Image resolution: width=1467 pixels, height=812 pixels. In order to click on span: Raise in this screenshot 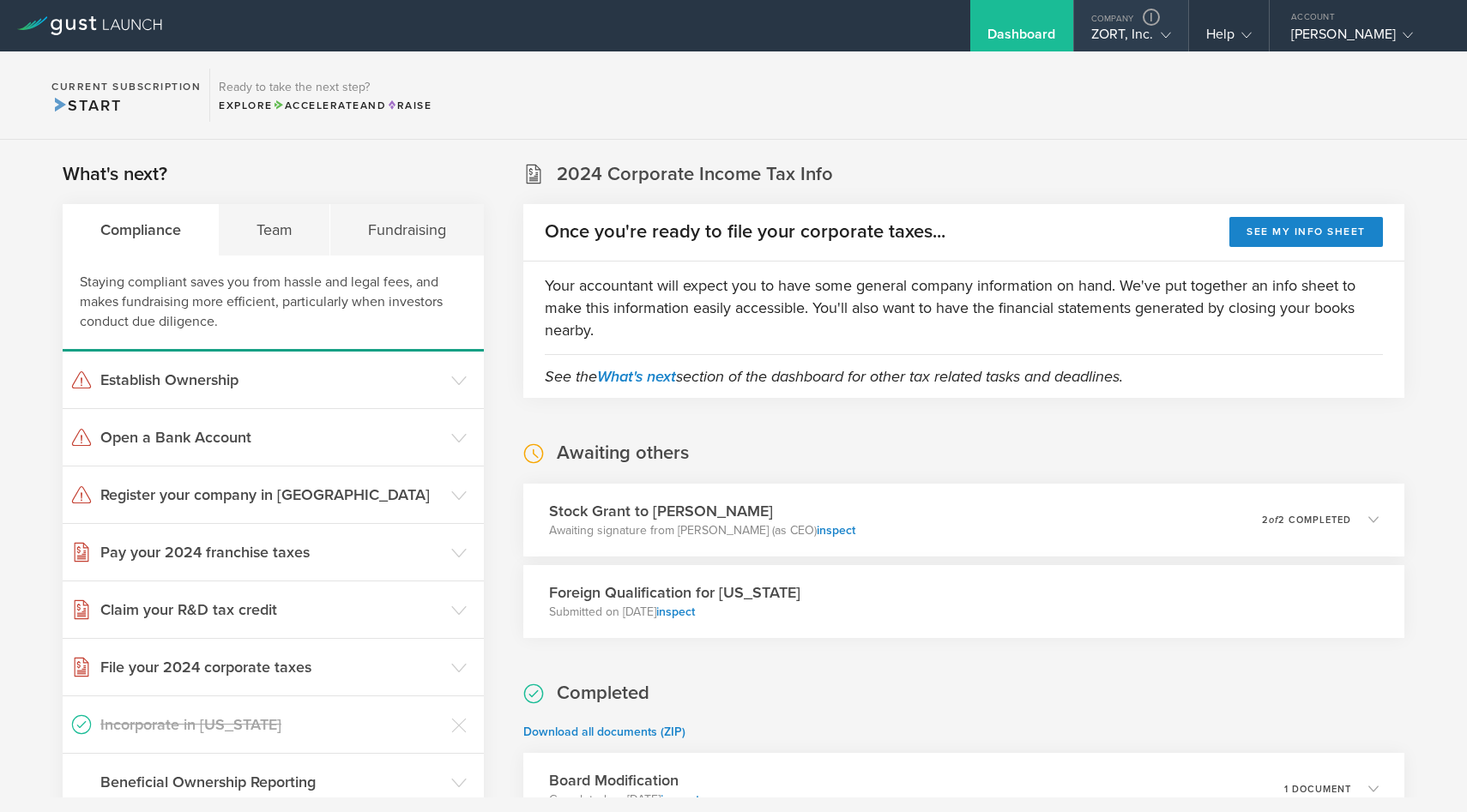, I will do `click(408, 105)`.